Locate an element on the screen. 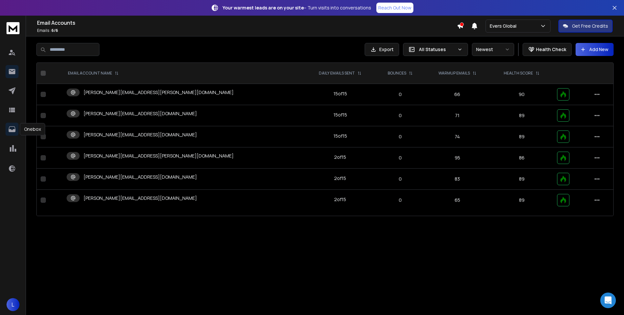 This screenshot has width=624, height=315. p: Emails : is located at coordinates (247, 31).